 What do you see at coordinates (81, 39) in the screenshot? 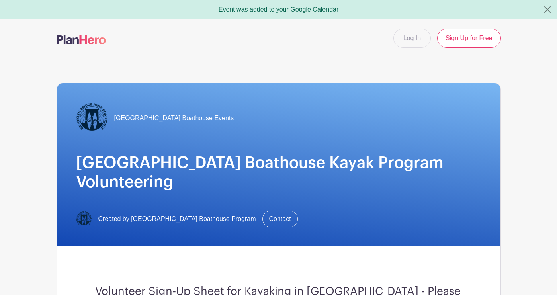
I see `img: logo-507f7623f17ff9eddc593b1ce0a138ce2505c220e1c5a4e2b4648c50719b7d32.svg` at bounding box center [81, 39].